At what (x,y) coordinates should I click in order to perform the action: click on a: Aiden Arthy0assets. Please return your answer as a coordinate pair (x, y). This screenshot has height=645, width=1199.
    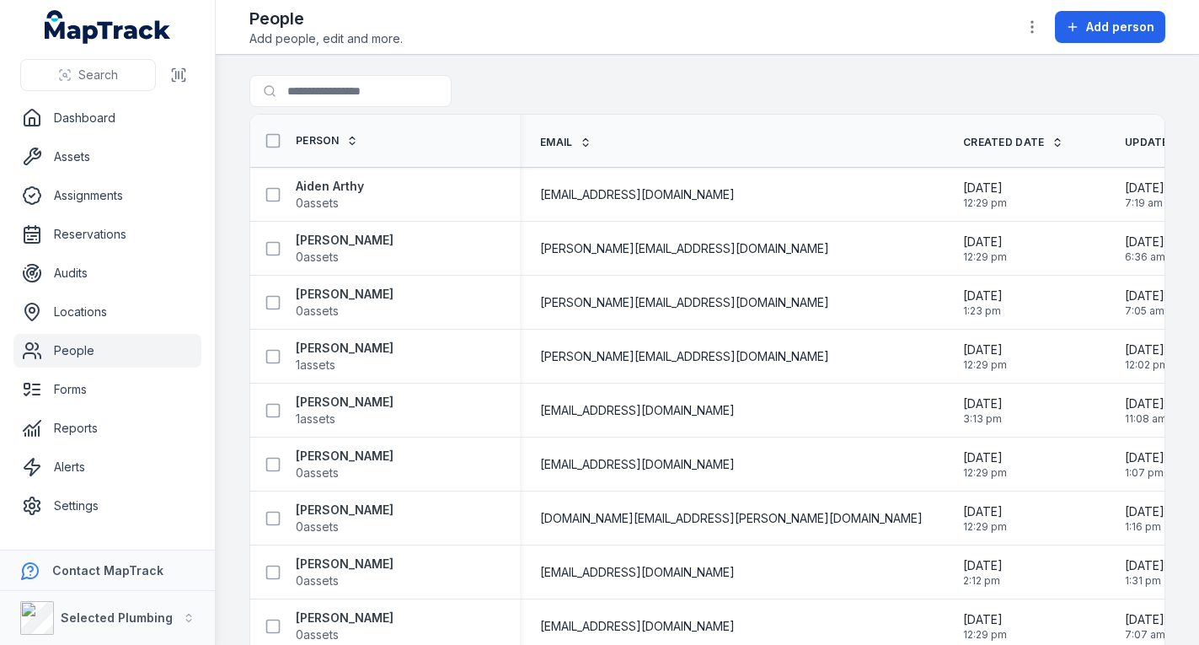
    Looking at the image, I should click on (329, 195).